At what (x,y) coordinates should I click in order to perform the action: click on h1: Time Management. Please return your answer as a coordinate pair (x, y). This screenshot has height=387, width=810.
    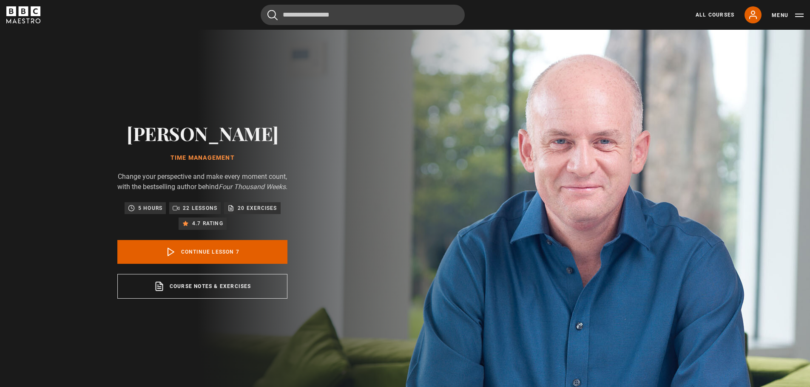
    Looking at the image, I should click on (202, 158).